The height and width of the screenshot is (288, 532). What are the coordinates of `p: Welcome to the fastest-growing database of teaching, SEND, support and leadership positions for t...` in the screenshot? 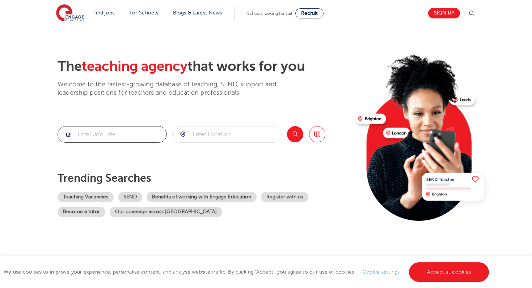 It's located at (177, 89).